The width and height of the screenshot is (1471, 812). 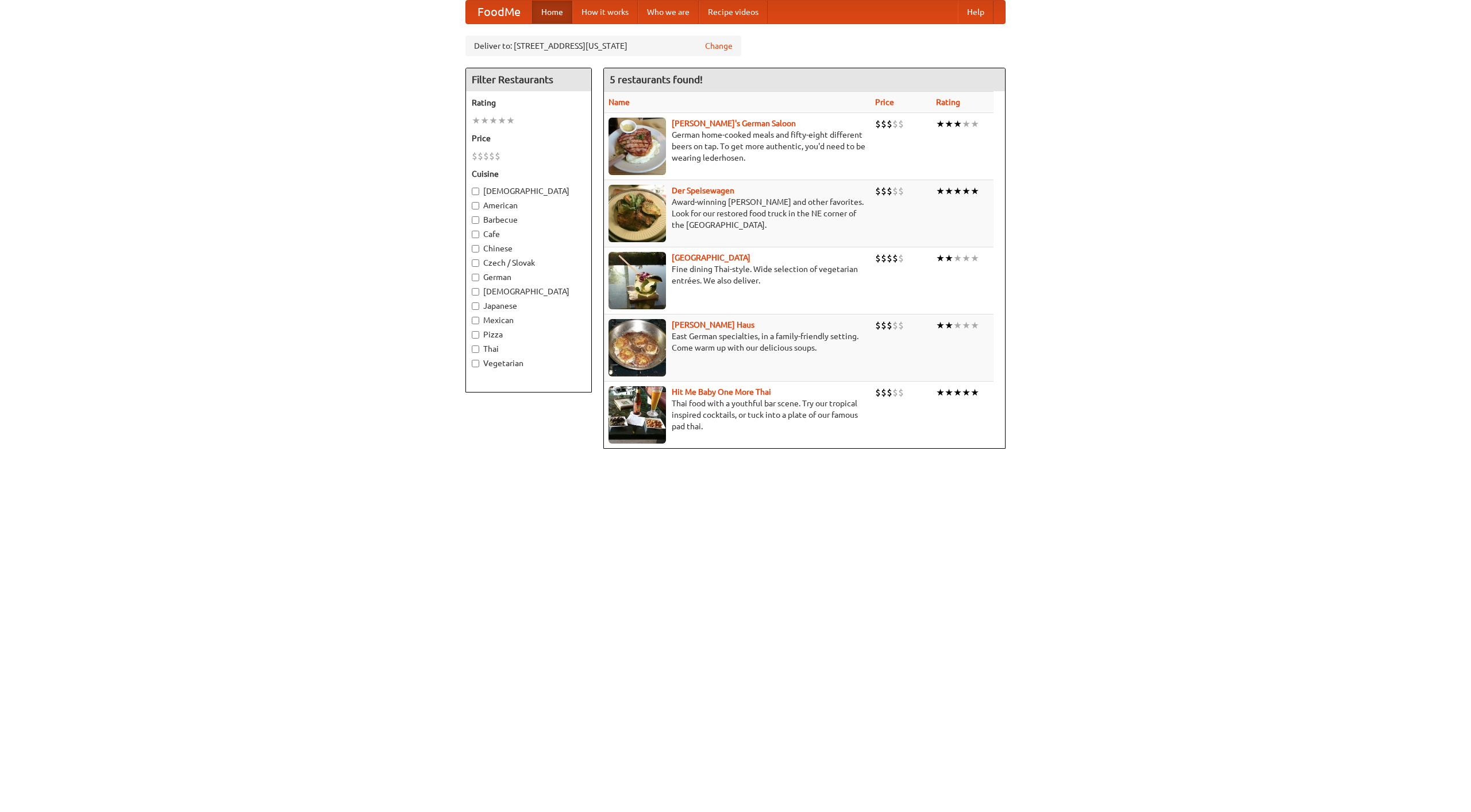 I want to click on input: Chinese, so click(x=475, y=249).